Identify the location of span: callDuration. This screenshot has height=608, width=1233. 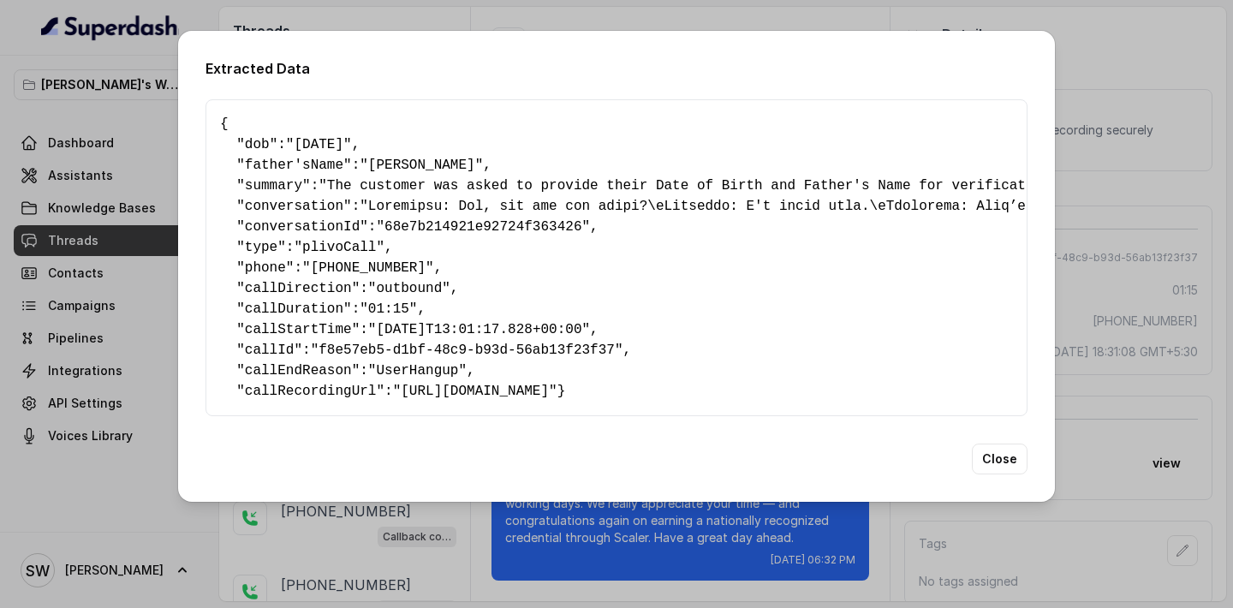
(294, 309).